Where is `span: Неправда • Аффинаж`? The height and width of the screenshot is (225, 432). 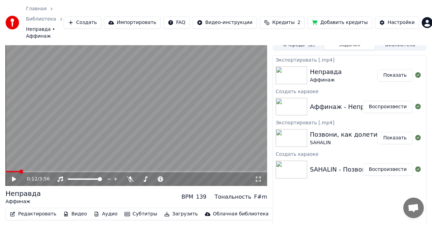 span: Неправда • Аффинаж is located at coordinates (45, 33).